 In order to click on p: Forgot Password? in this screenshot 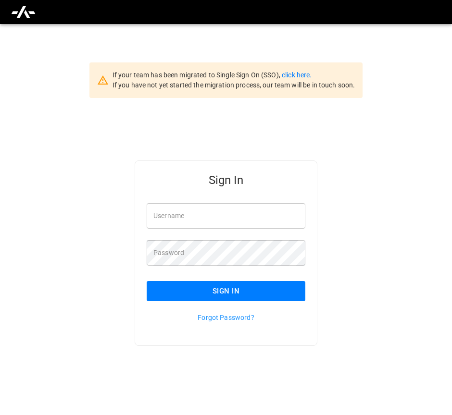, I will do `click(226, 318)`.